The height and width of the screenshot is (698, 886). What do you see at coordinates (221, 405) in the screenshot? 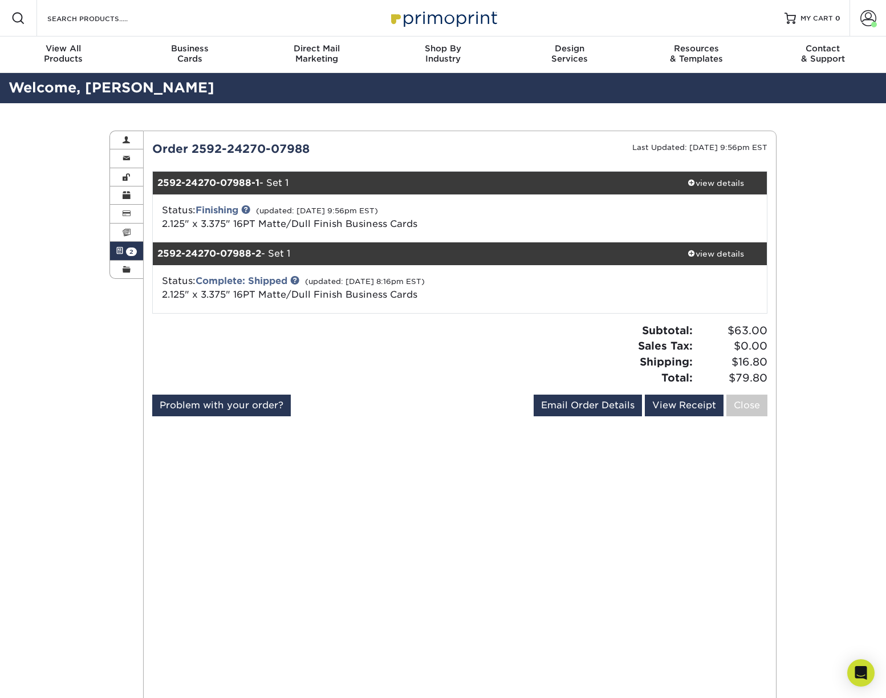
I see `a: Problem with your order?` at bounding box center [221, 405].